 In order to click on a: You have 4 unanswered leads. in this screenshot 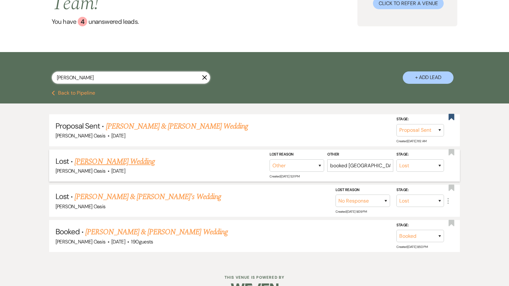, I will do `click(205, 22)`.